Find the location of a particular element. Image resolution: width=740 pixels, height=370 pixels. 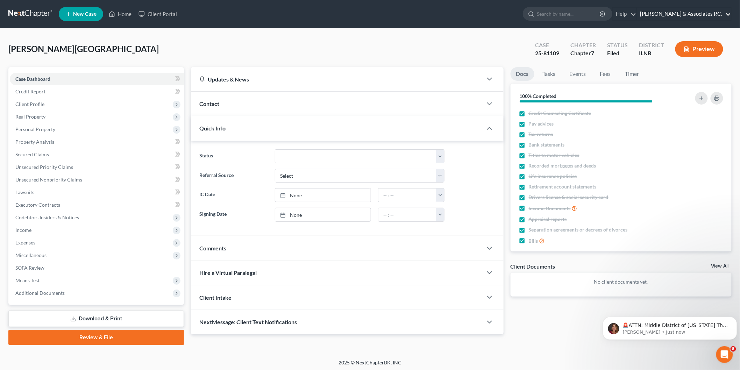

a: Home is located at coordinates (120, 14).